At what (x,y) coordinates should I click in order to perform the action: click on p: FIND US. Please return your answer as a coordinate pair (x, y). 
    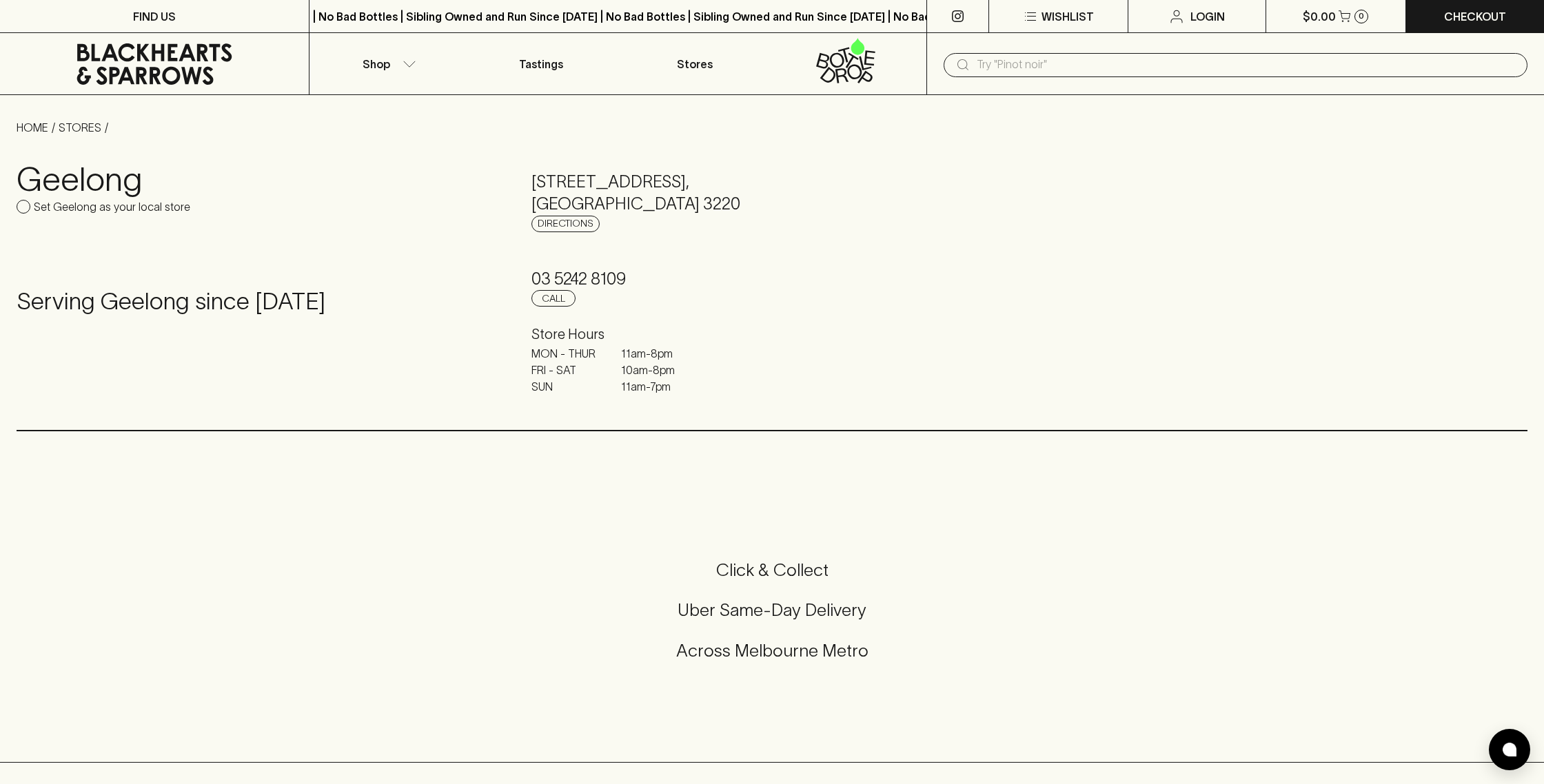
    Looking at the image, I should click on (154, 17).